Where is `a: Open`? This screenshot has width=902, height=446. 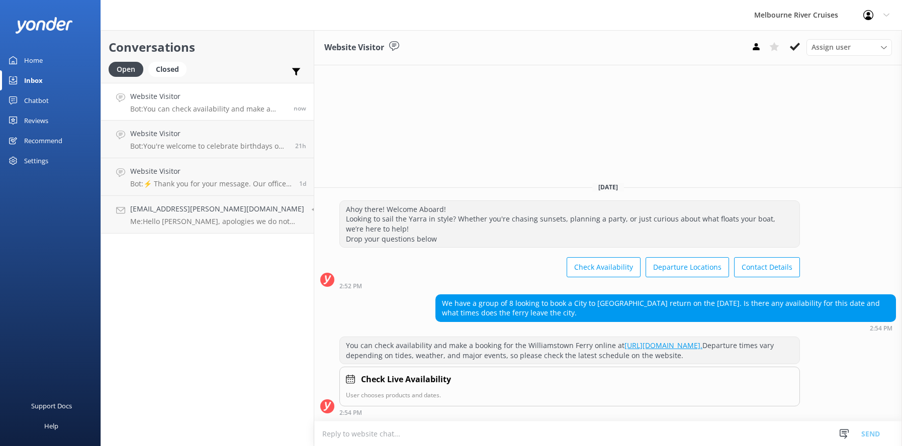
a: Open is located at coordinates (128, 69).